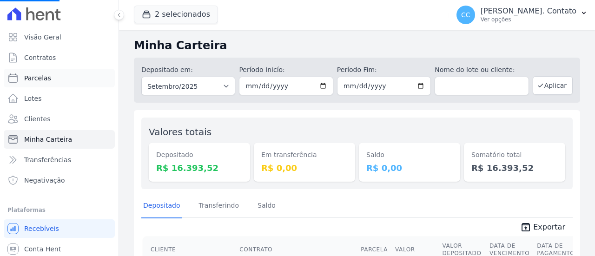 This screenshot has height=256, width=595. I want to click on a: Visão Geral, so click(59, 37).